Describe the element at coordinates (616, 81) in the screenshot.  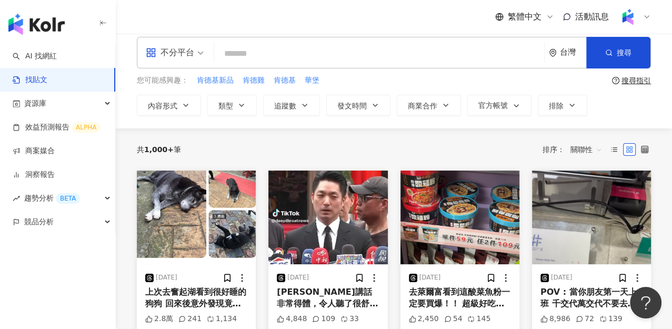
I see `span: question-circle` at that location.